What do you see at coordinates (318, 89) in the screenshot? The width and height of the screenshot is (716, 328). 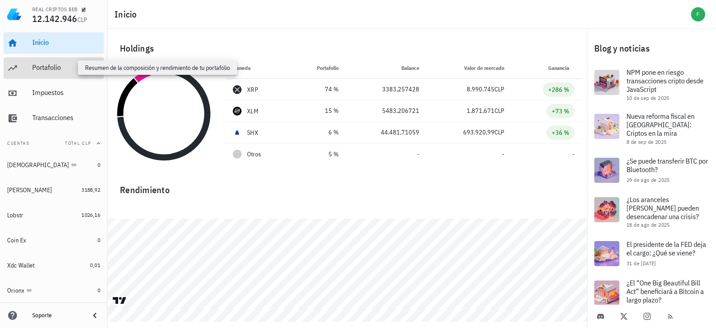 I see `div: 74 %` at bounding box center [318, 89].